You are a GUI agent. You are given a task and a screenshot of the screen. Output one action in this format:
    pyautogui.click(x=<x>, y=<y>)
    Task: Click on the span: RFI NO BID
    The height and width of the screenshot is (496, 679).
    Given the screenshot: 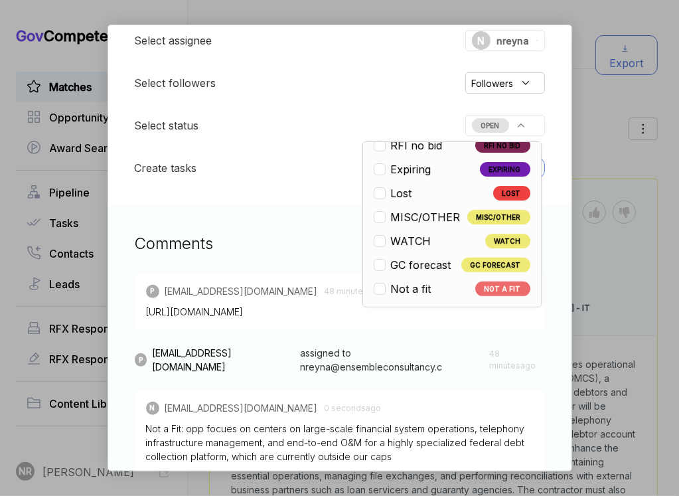 What is the action you would take?
    pyautogui.click(x=503, y=145)
    